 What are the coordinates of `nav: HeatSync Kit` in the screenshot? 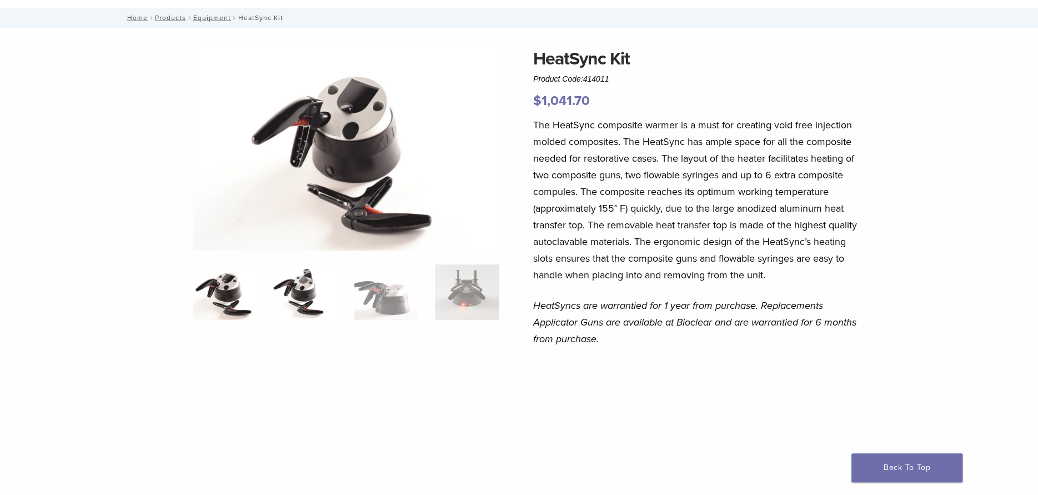 It's located at (519, 18).